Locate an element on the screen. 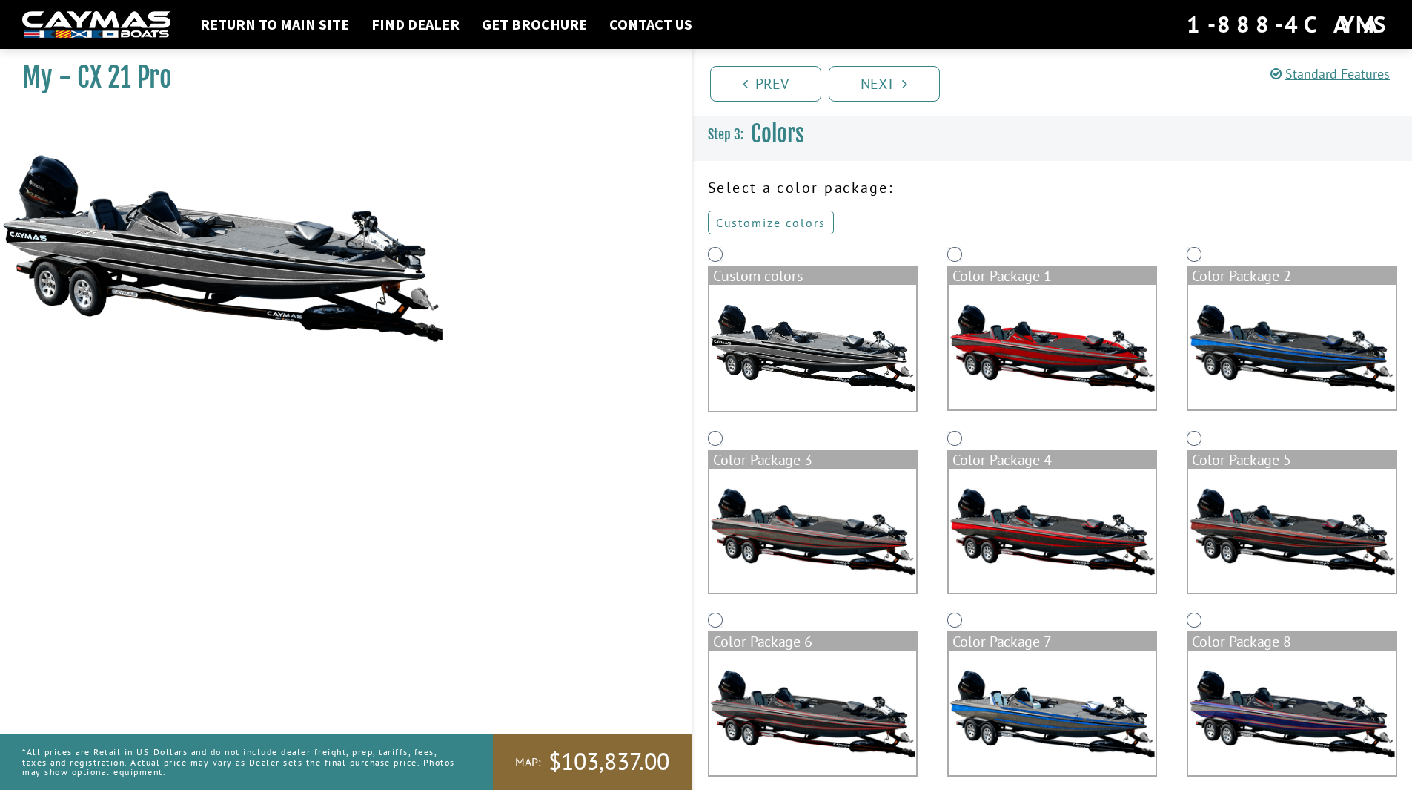 The height and width of the screenshot is (790, 1412). a: Standard Features is located at coordinates (1330, 73).